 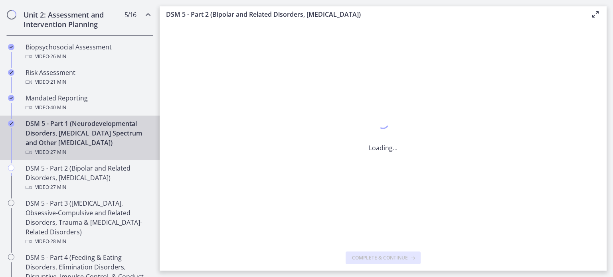 I want to click on span: · 40 min, so click(x=57, y=108).